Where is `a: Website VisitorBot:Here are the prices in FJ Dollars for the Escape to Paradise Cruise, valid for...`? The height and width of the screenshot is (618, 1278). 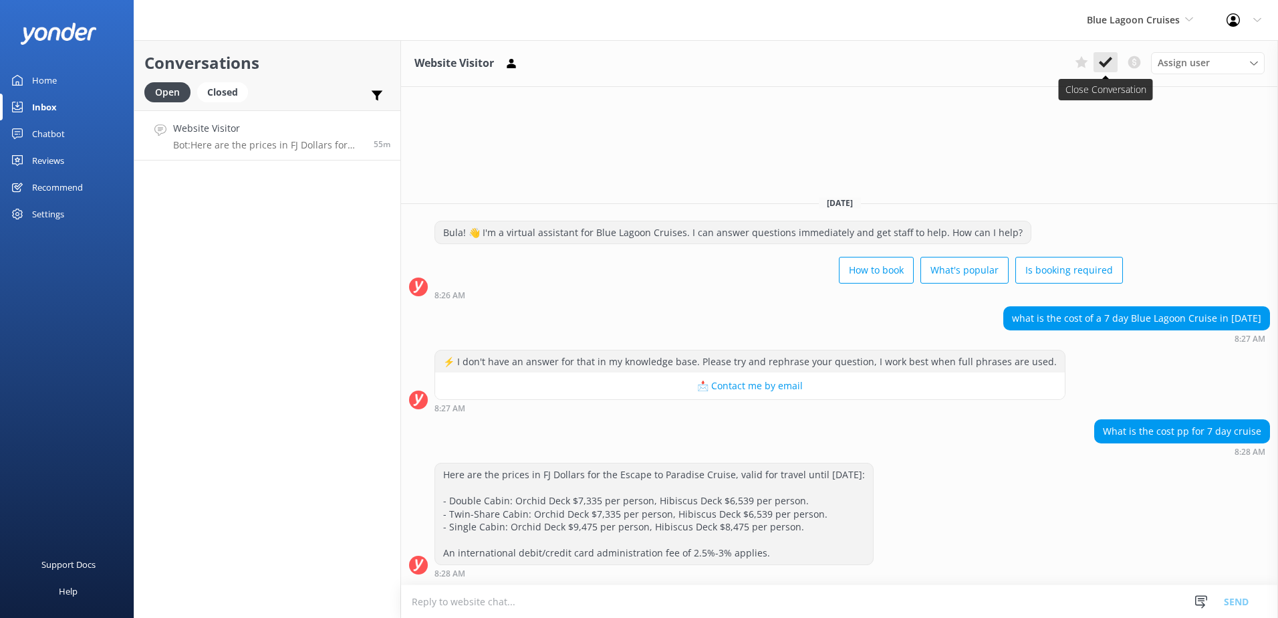 a: Website VisitorBot:Here are the prices in FJ Dollars for the Escape to Paradise Cruise, valid for... is located at coordinates (267, 135).